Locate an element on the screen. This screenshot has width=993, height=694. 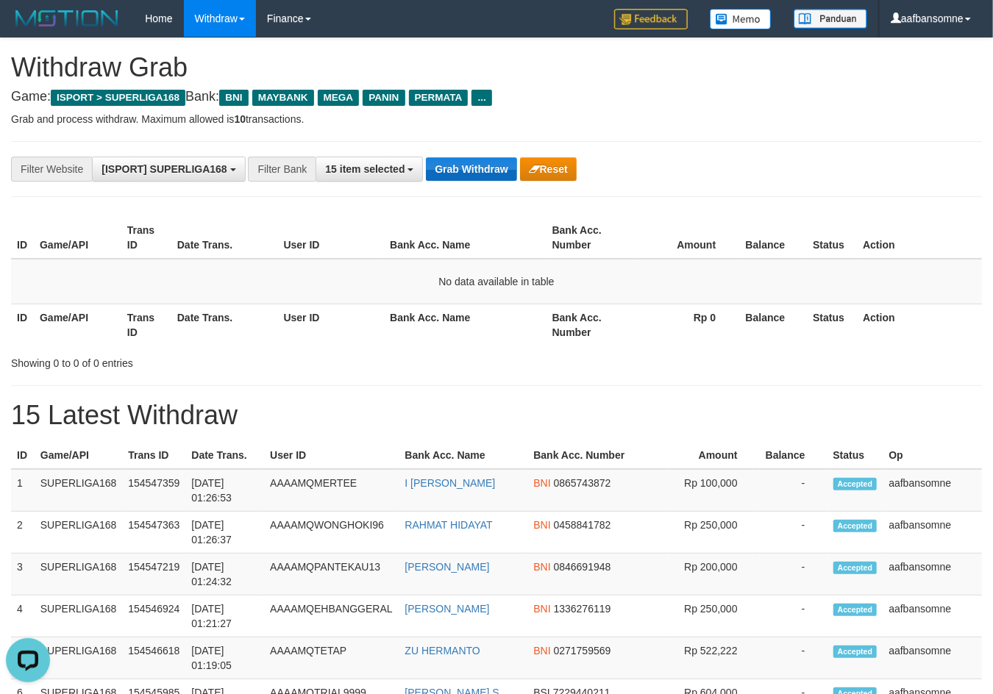
td: 154546924 is located at coordinates (154, 616).